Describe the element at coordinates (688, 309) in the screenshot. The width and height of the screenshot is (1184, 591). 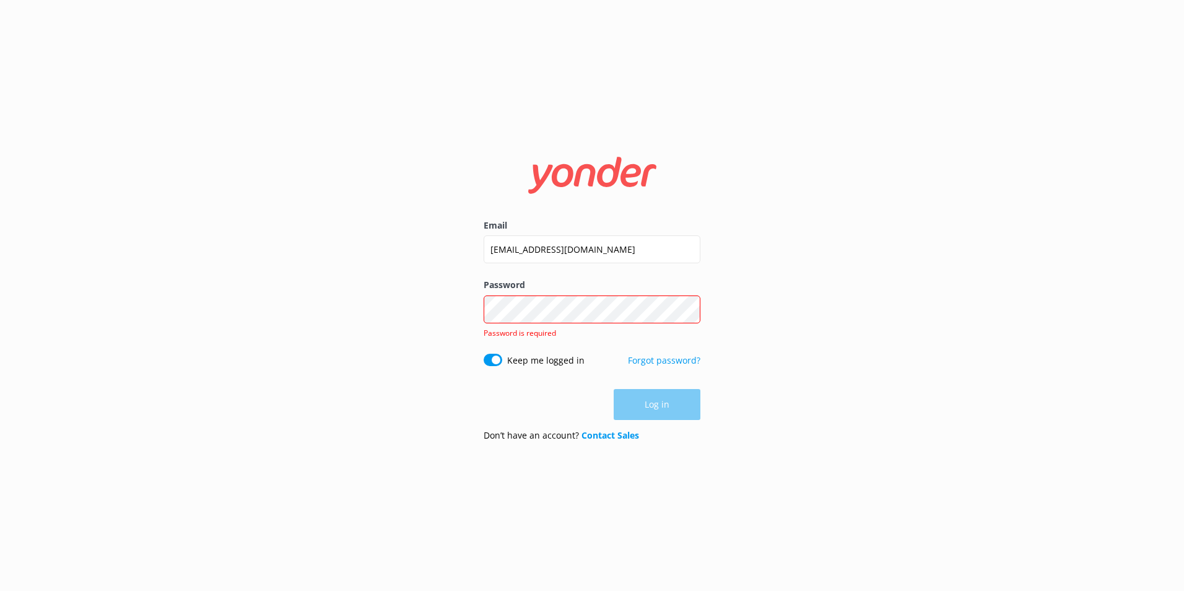
I see `button: Show password` at that location.